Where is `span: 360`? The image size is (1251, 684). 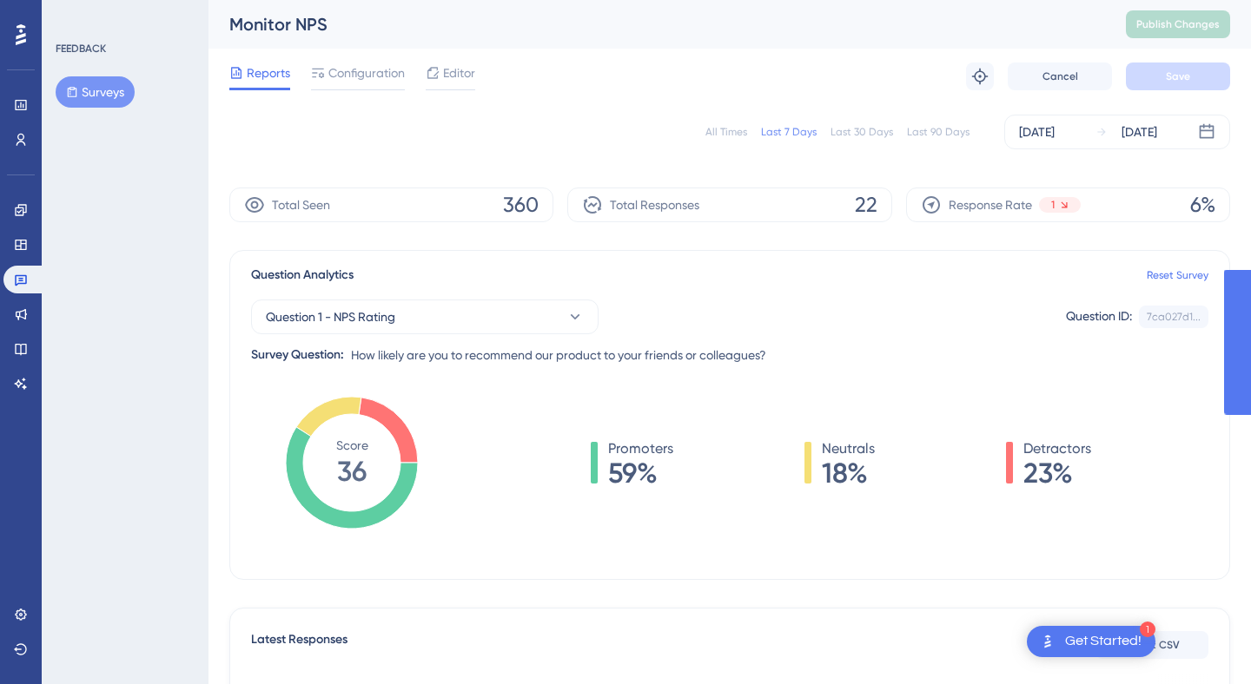 span: 360 is located at coordinates (520, 205).